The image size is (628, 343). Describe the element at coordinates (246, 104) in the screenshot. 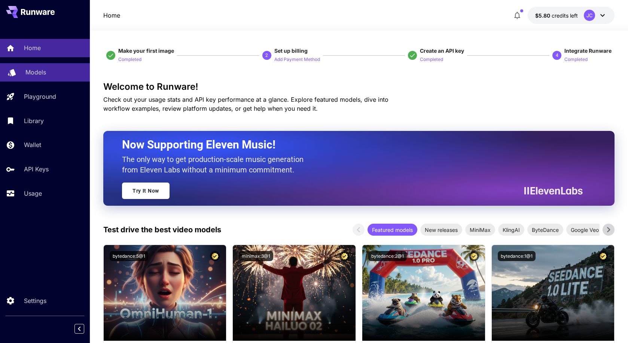

I see `span: Check out your usage stats and API key performance at a glance. Explore featured models, dive int...` at that location.